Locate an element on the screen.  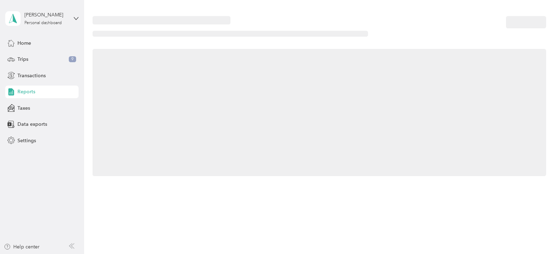
span: Trips is located at coordinates (23, 59).